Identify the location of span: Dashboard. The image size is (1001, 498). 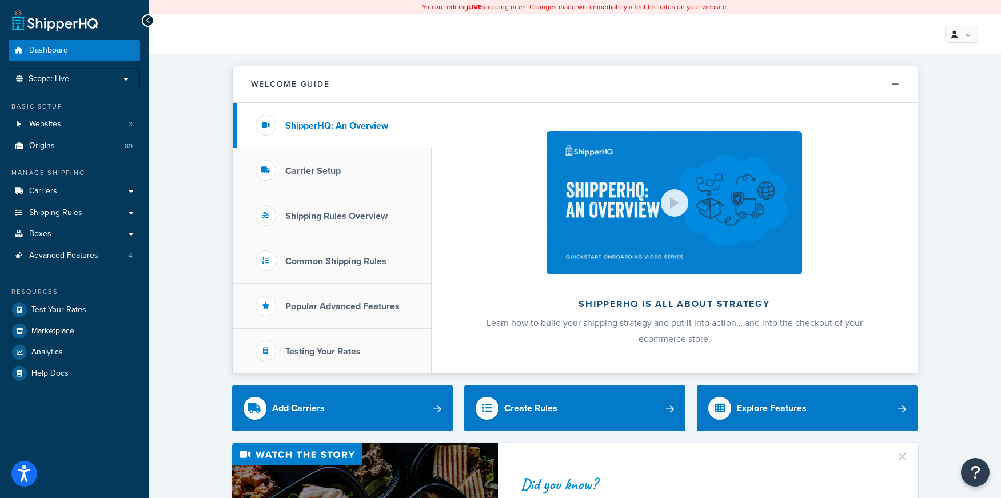
(49, 50).